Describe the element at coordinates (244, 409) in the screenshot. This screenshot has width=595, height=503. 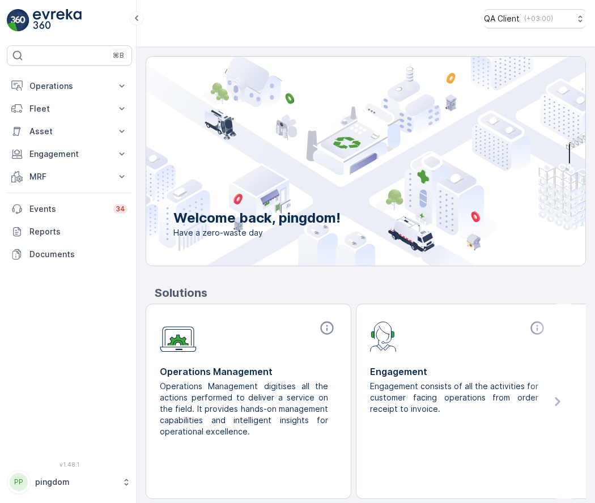
I see `p: Operations Management digitises all the actions performed to deliver a service on the field. It p...` at that location.